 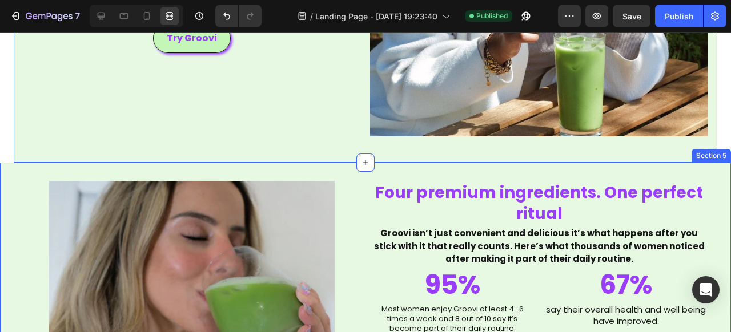 I want to click on div: Publish, so click(x=679, y=16).